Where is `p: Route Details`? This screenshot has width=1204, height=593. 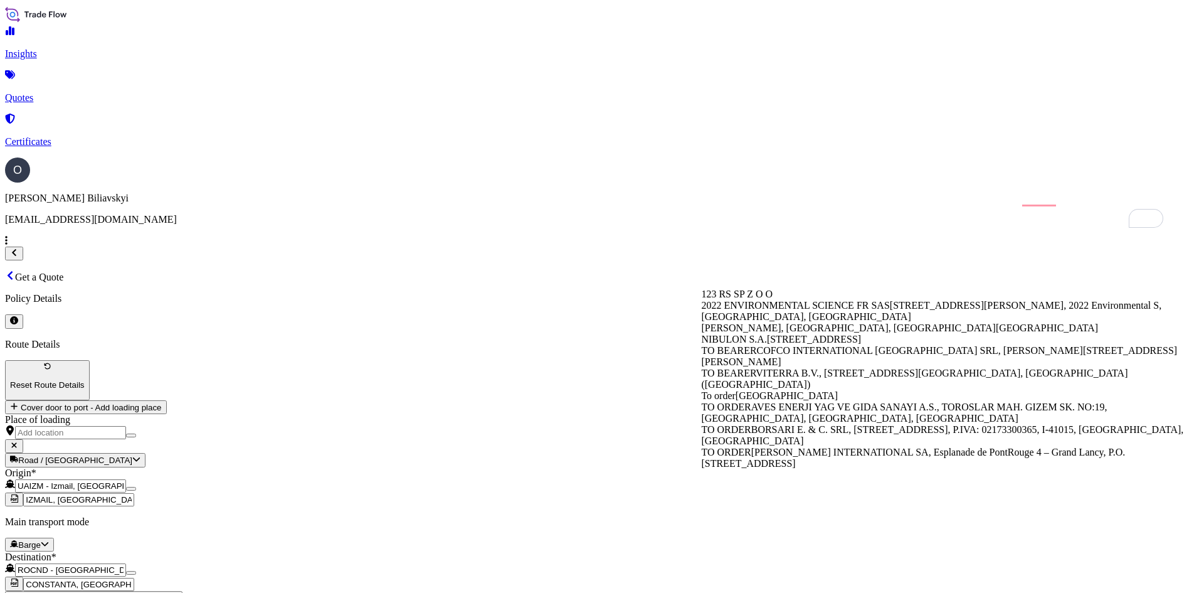
p: Route Details is located at coordinates (602, 344).